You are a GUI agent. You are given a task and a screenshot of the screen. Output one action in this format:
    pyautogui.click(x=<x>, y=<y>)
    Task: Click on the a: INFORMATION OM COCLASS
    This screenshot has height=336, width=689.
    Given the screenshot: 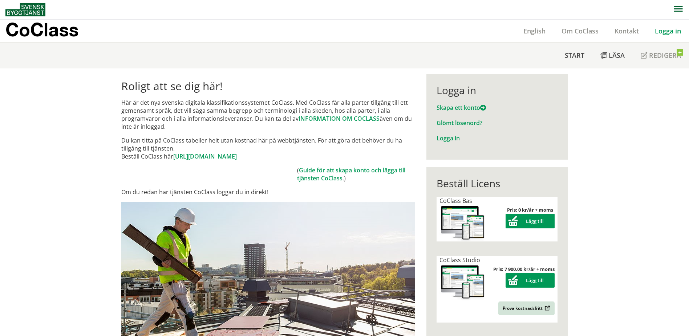 What is the action you would take?
    pyautogui.click(x=339, y=118)
    